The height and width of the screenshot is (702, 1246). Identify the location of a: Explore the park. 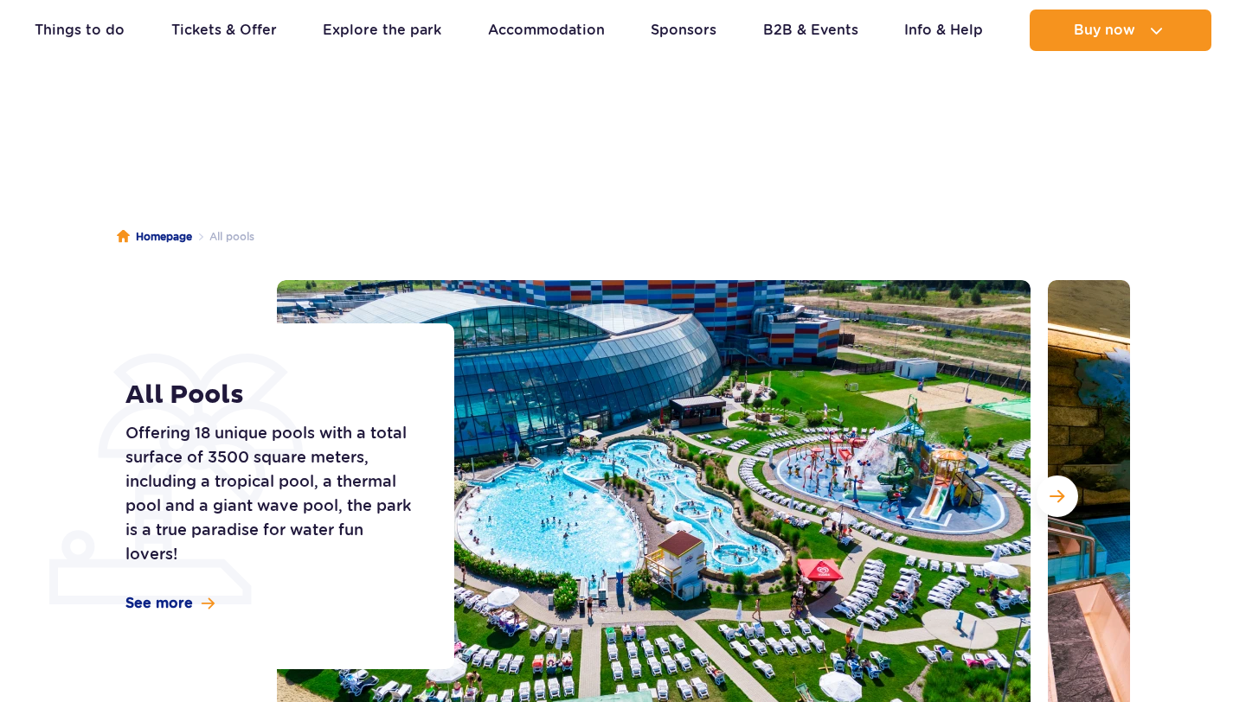
(381, 30).